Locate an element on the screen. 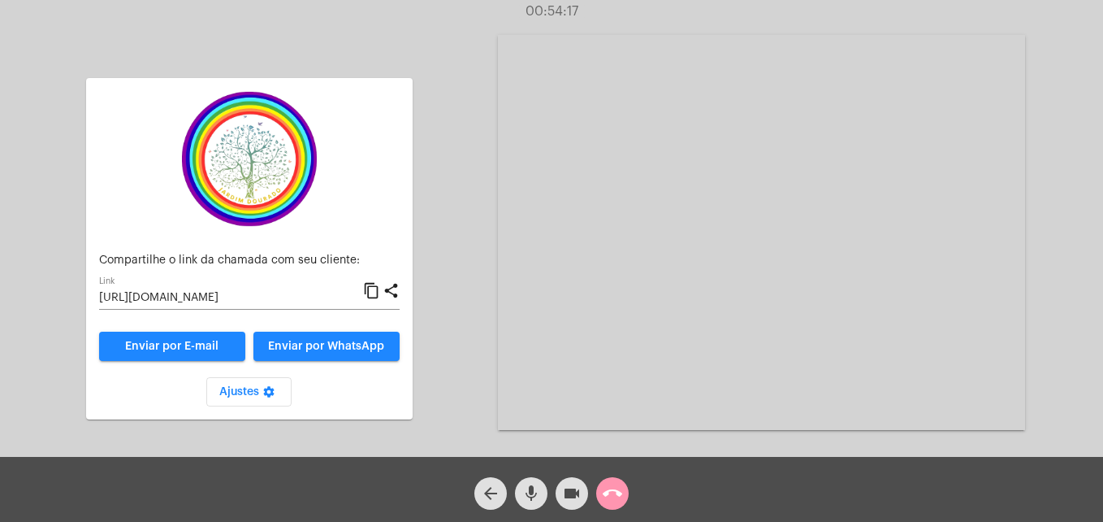  span: 00:54:17 is located at coordinates (552, 11).